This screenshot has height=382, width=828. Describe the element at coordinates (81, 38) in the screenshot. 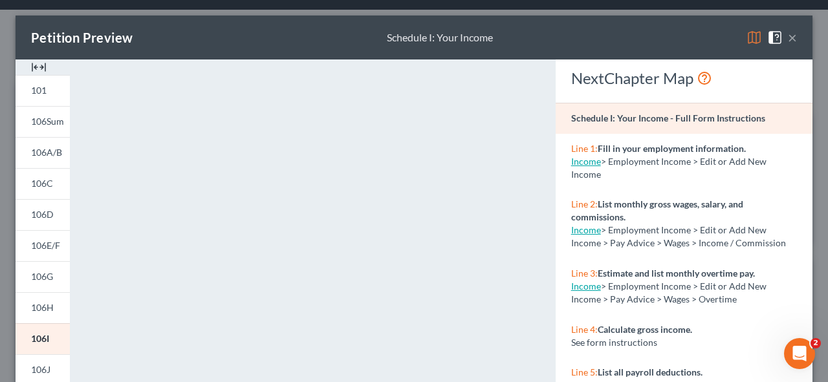

I see `div: Petition Preview` at that location.